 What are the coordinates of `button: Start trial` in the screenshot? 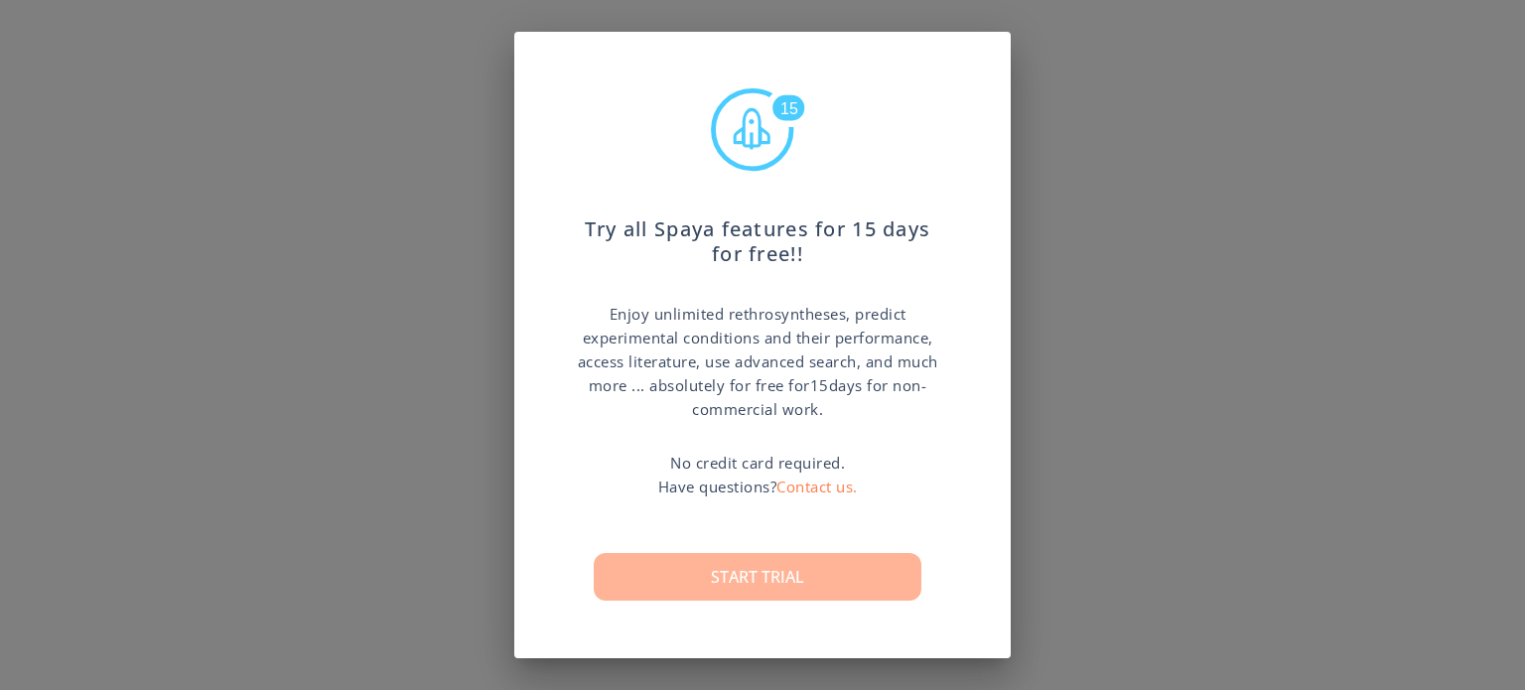 It's located at (758, 577).